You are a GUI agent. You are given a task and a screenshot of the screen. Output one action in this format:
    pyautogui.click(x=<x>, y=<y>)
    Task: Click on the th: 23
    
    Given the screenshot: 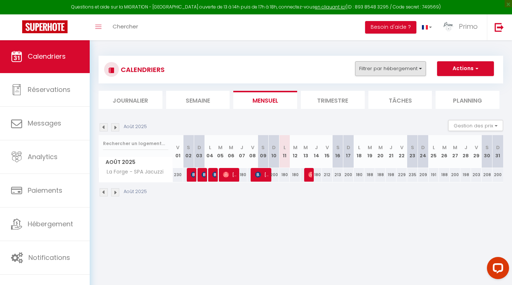 What is the action you would take?
    pyautogui.click(x=412, y=151)
    